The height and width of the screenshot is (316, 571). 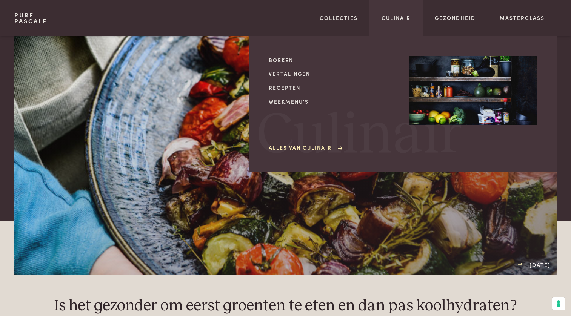 I want to click on a: Masterclass, so click(x=522, y=18).